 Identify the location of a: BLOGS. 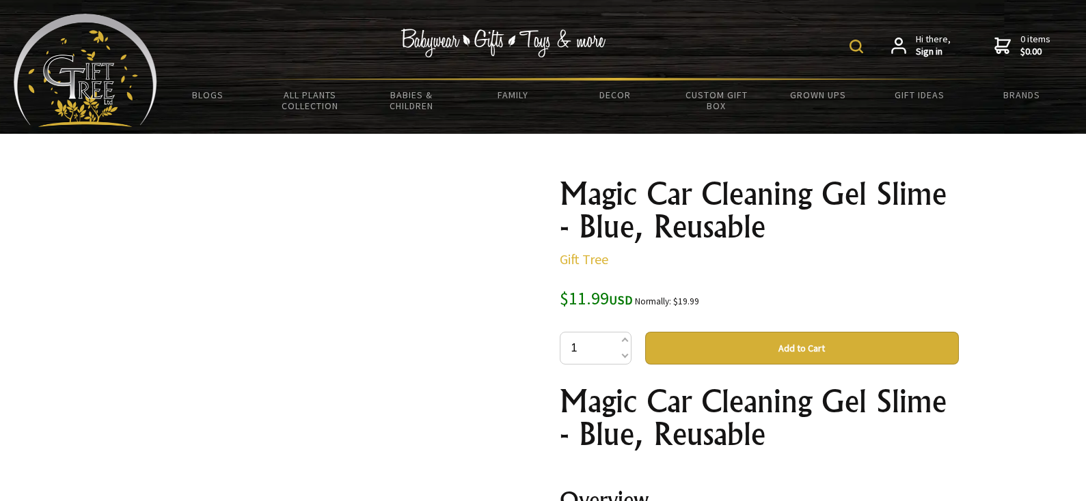
(208, 95).